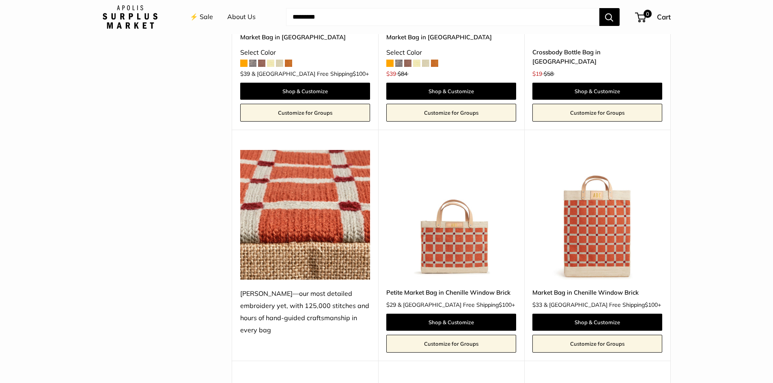 Image resolution: width=773 pixels, height=383 pixels. What do you see at coordinates (597, 292) in the screenshot?
I see `a: Market Bag in Chenille Window Brick` at bounding box center [597, 292].